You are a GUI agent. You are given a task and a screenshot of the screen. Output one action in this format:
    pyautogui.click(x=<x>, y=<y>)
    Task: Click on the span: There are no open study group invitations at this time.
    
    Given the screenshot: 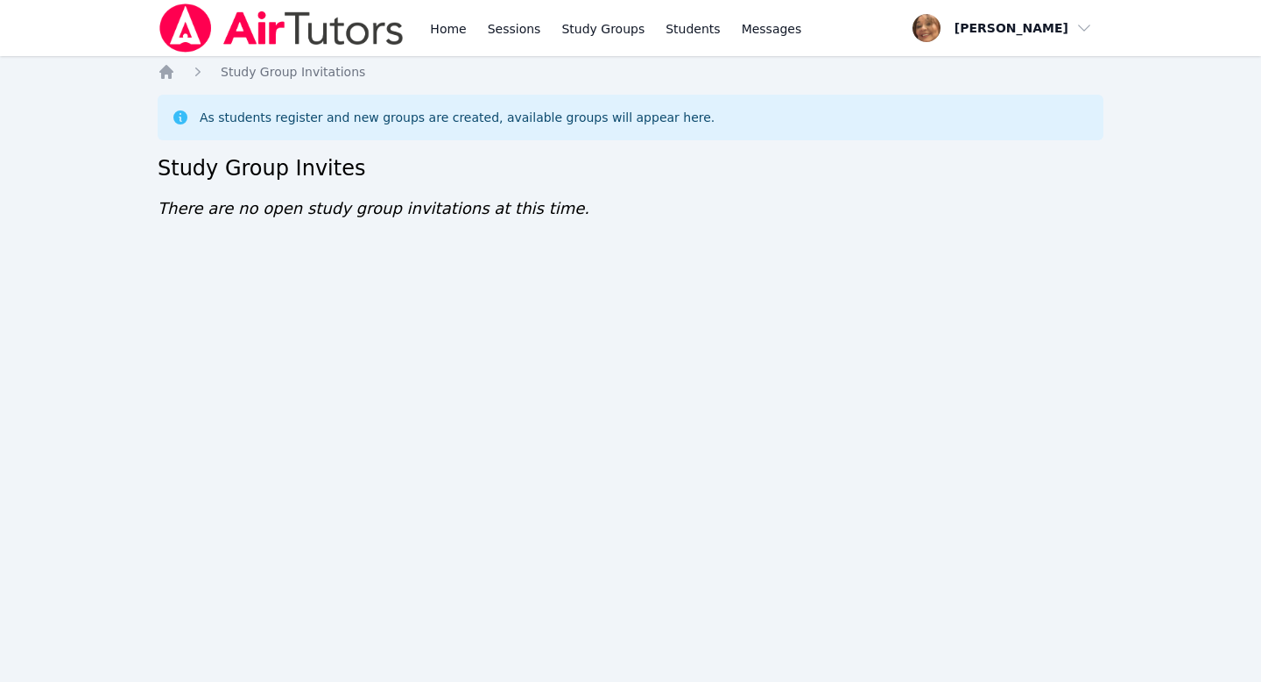 What is the action you would take?
    pyautogui.click(x=373, y=208)
    